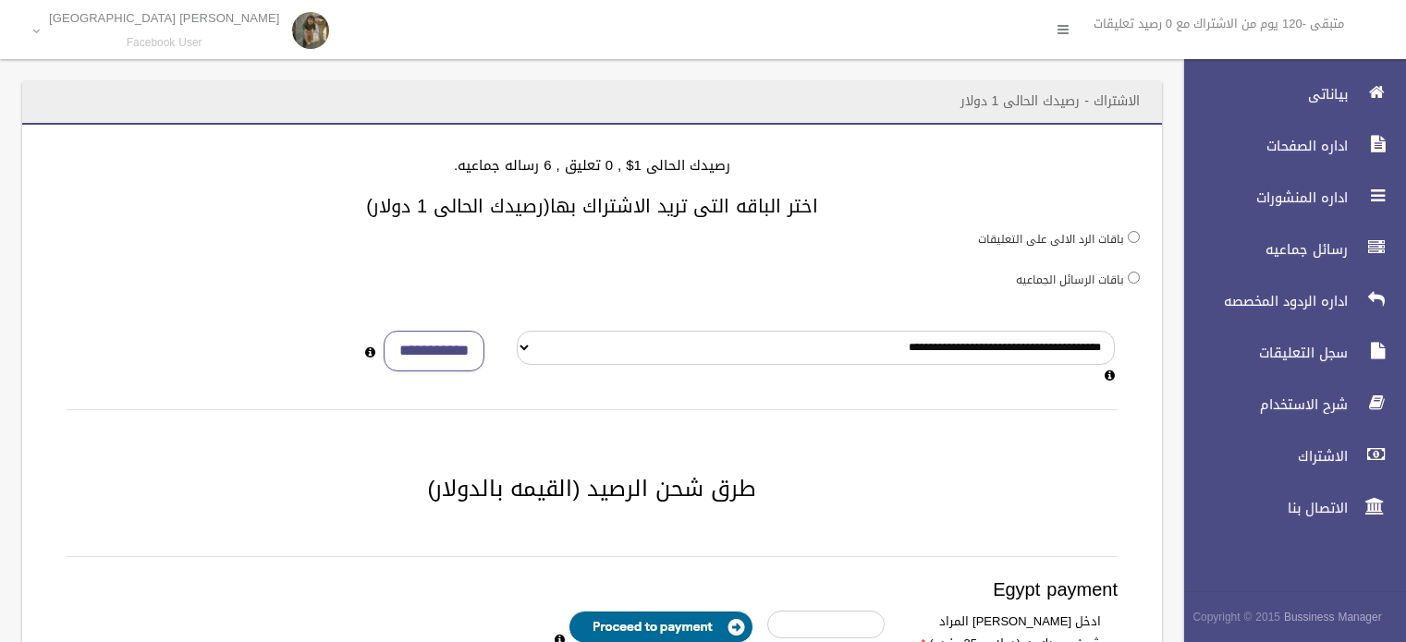 The height and width of the screenshot is (642, 1406). Describe the element at coordinates (1050, 101) in the screenshot. I see `header: الاشتراك - رصيدك الحالى 1 دولار` at that location.